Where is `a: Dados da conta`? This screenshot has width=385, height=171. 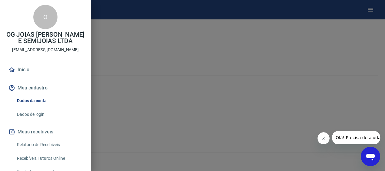 a: Dados da conta is located at coordinates (49, 101).